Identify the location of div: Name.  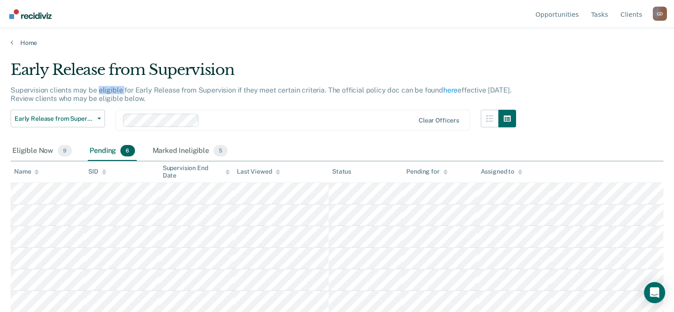
(26, 172).